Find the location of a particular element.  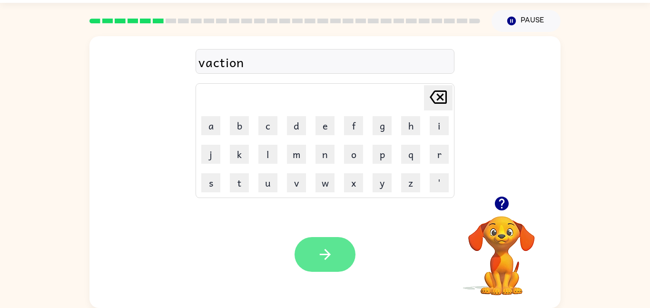

button: f is located at coordinates (354, 126).